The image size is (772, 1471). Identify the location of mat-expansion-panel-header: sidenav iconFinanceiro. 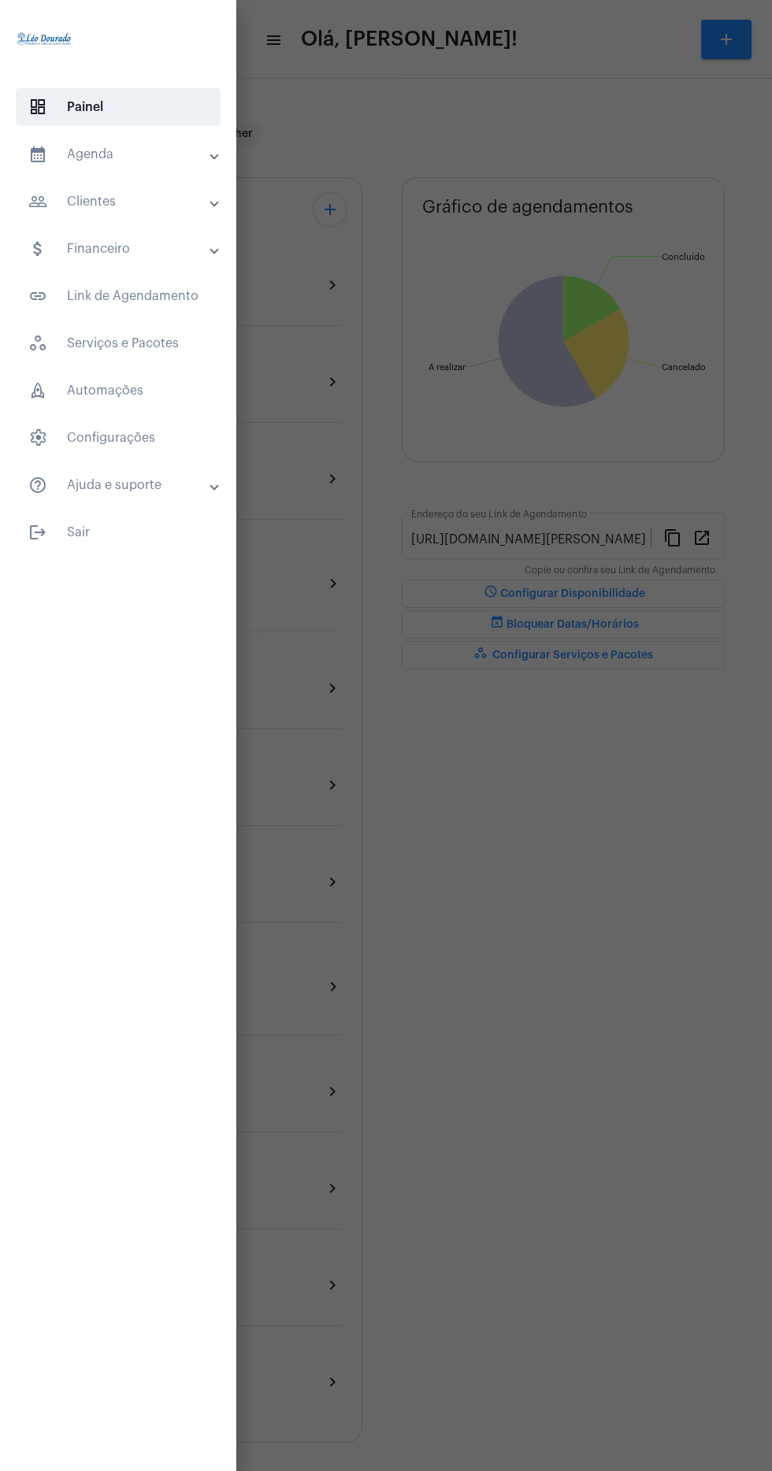
(123, 249).